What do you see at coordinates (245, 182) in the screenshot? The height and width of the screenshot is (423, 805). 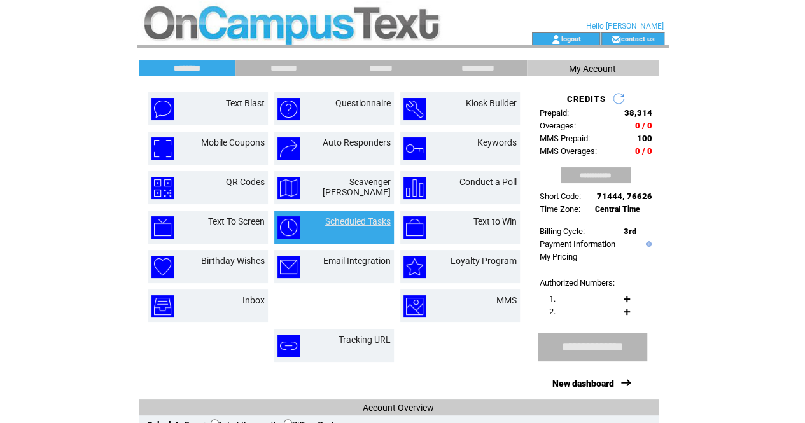 I see `a: QR Codes` at bounding box center [245, 182].